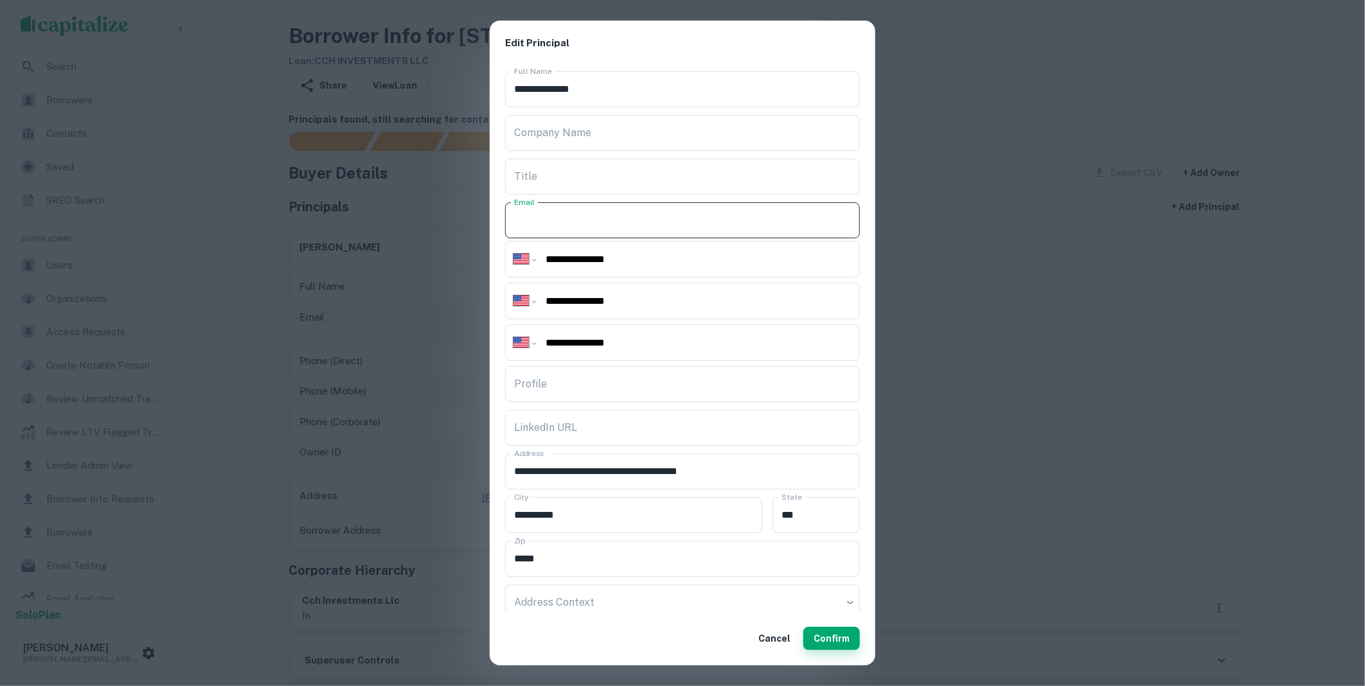  Describe the element at coordinates (683, 43) in the screenshot. I see `h2: Edit Principal` at that location.